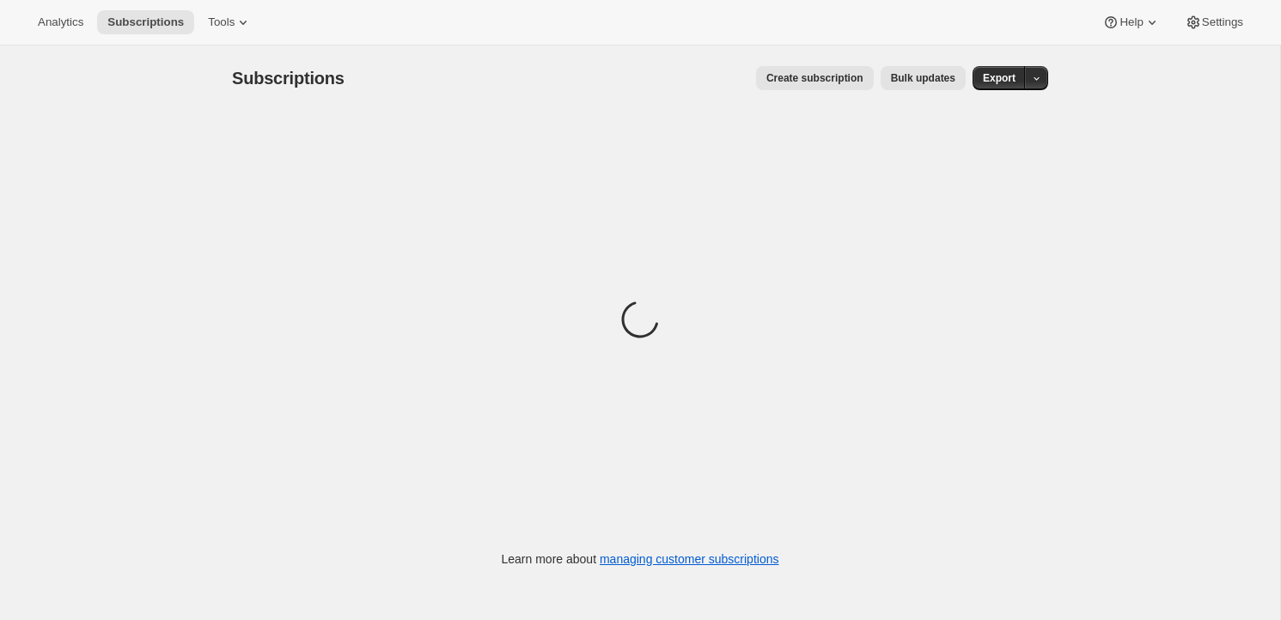 The image size is (1281, 620). Describe the element at coordinates (814, 78) in the screenshot. I see `button: Create subscription` at that location.